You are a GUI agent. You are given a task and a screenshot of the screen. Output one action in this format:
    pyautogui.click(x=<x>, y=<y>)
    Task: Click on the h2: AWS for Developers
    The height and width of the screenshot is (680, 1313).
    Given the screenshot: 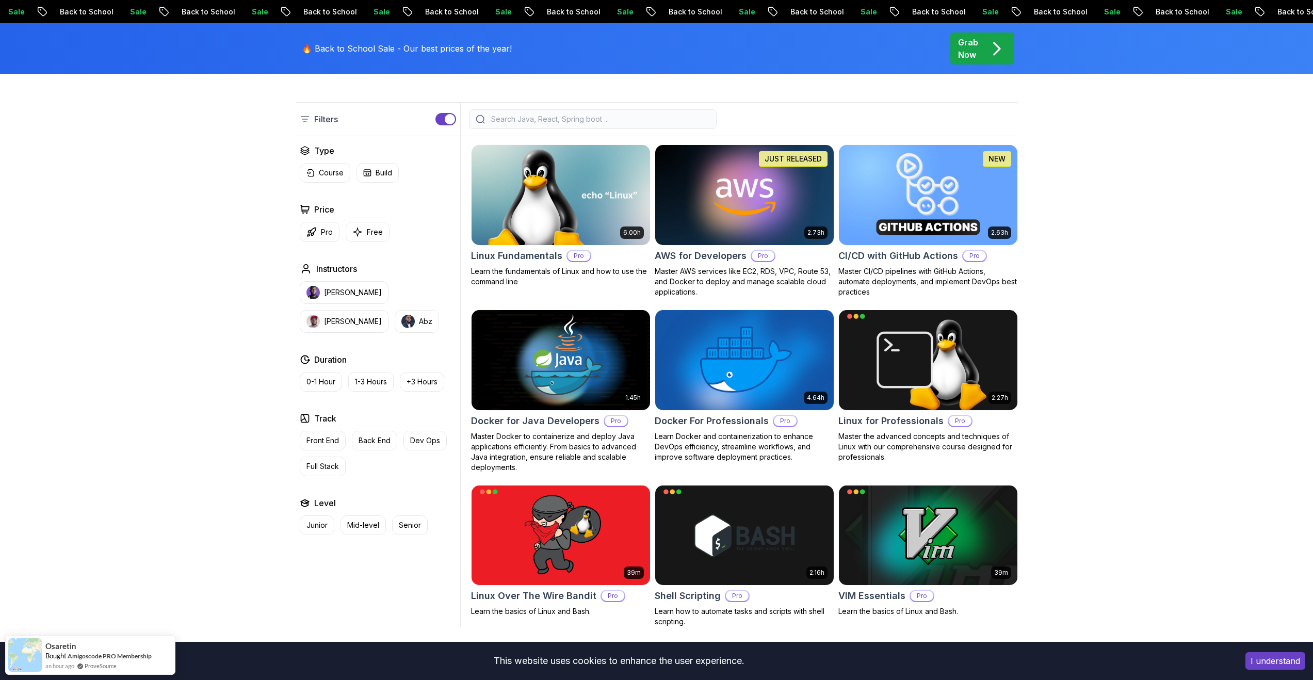 What is the action you would take?
    pyautogui.click(x=701, y=256)
    